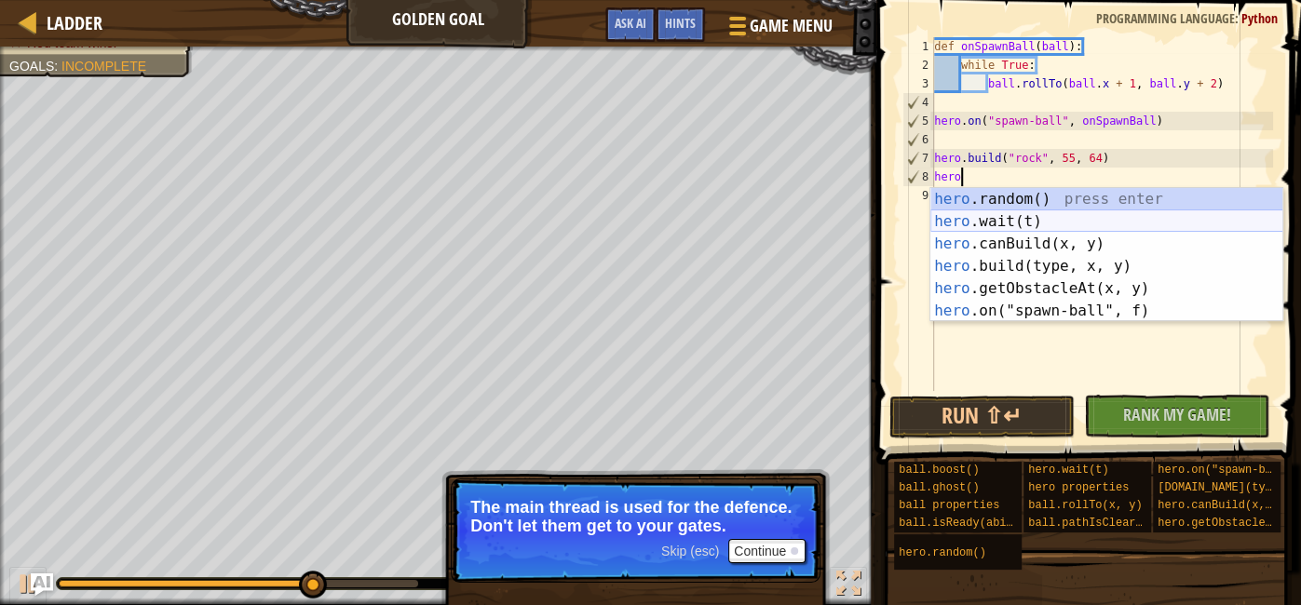 The height and width of the screenshot is (605, 1301). Describe the element at coordinates (918, 140) in the screenshot. I see `div: 6` at that location.